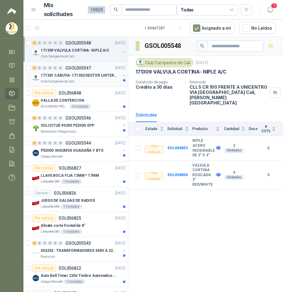 The width and height of the screenshot is (283, 292). Describe the element at coordinates (274, 6) in the screenshot. I see `span: 1` at that location.